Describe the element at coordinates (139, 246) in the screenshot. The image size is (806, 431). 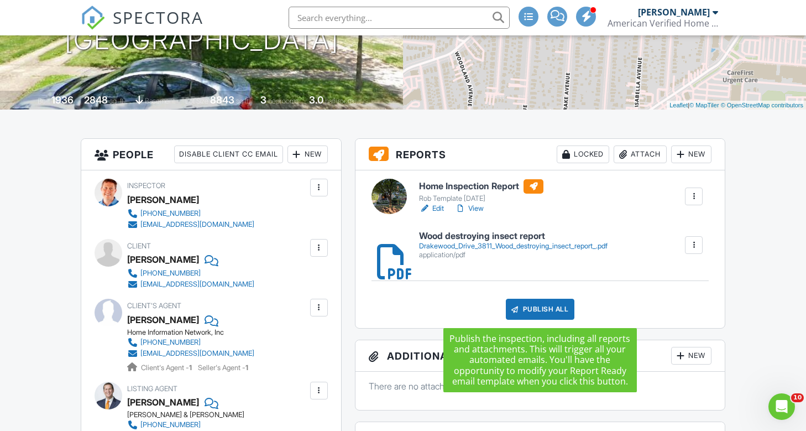
I see `span: Client` at that location.